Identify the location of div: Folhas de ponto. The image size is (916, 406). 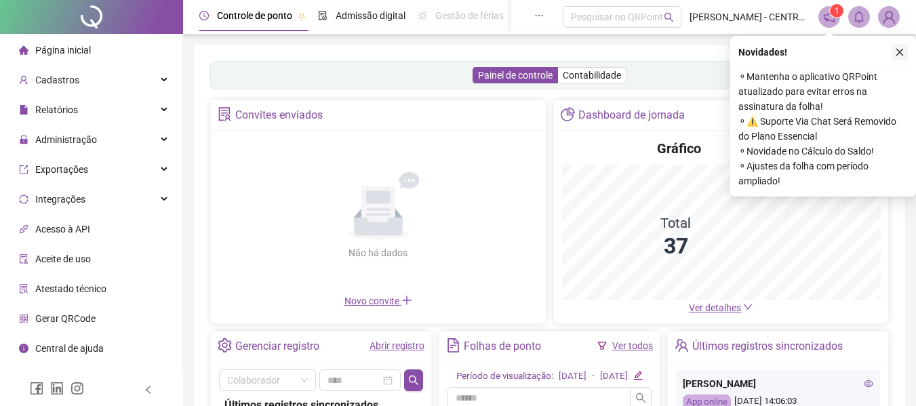
(502, 346).